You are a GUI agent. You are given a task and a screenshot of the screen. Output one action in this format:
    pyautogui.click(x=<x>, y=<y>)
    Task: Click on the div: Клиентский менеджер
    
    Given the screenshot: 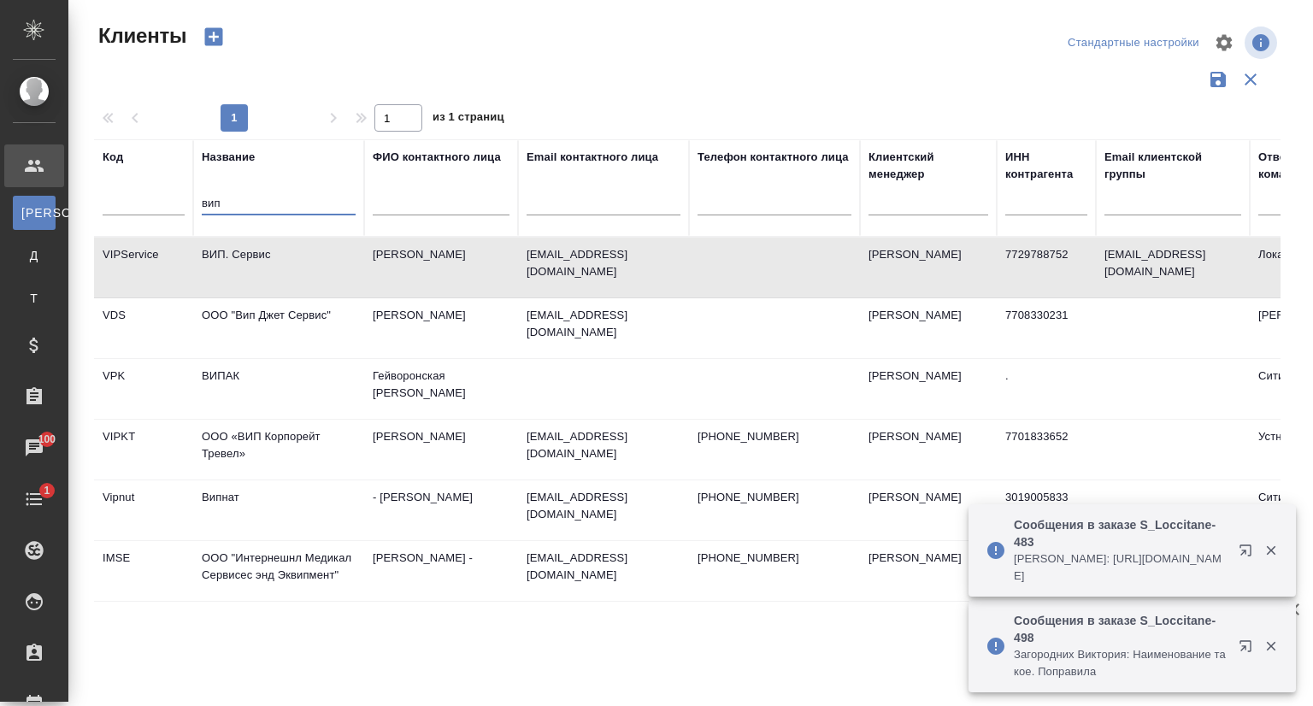 What is the action you would take?
    pyautogui.click(x=928, y=166)
    